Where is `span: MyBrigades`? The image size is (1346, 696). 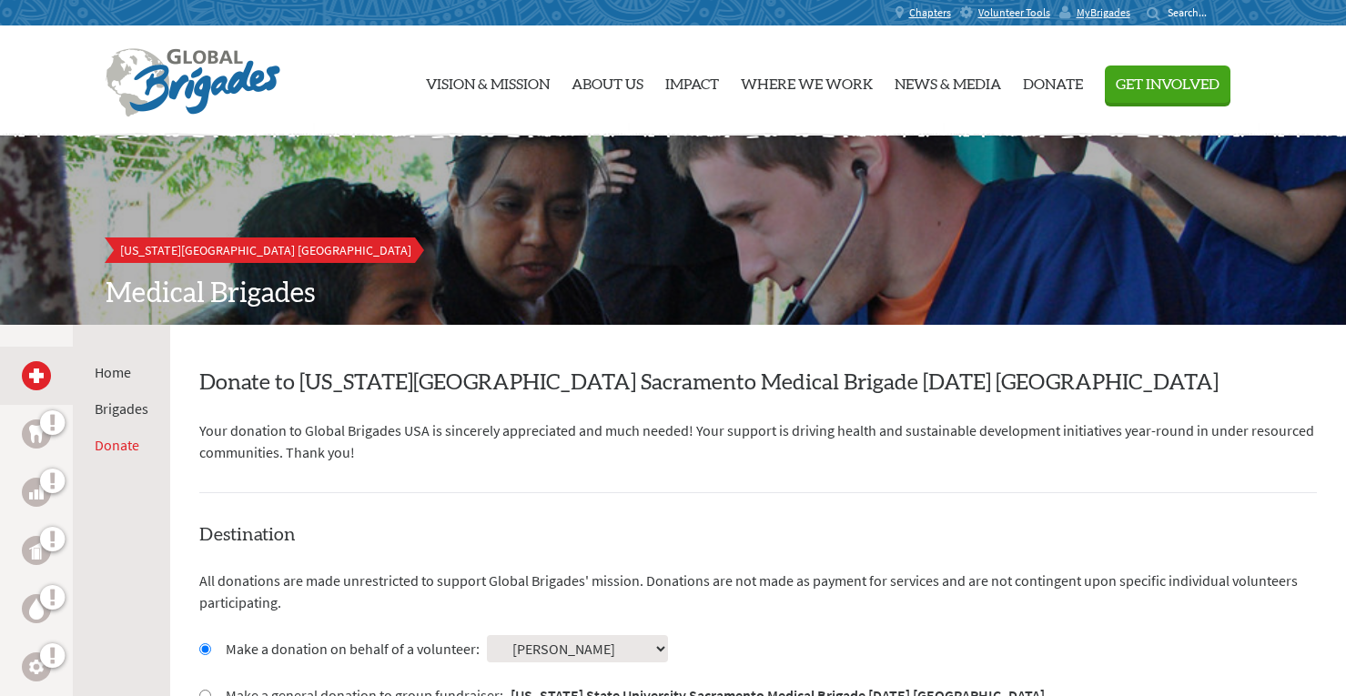
span: MyBrigades is located at coordinates (1103, 13).